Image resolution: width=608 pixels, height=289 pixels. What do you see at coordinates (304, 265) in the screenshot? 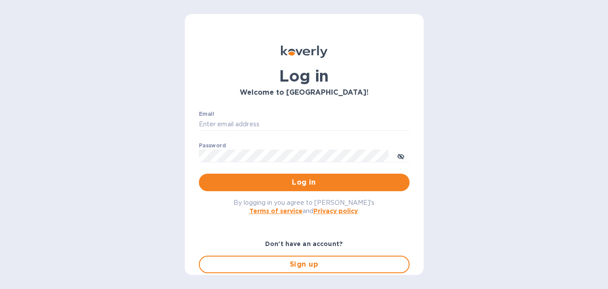
I see `button: Sign up` at bounding box center [304, 265].